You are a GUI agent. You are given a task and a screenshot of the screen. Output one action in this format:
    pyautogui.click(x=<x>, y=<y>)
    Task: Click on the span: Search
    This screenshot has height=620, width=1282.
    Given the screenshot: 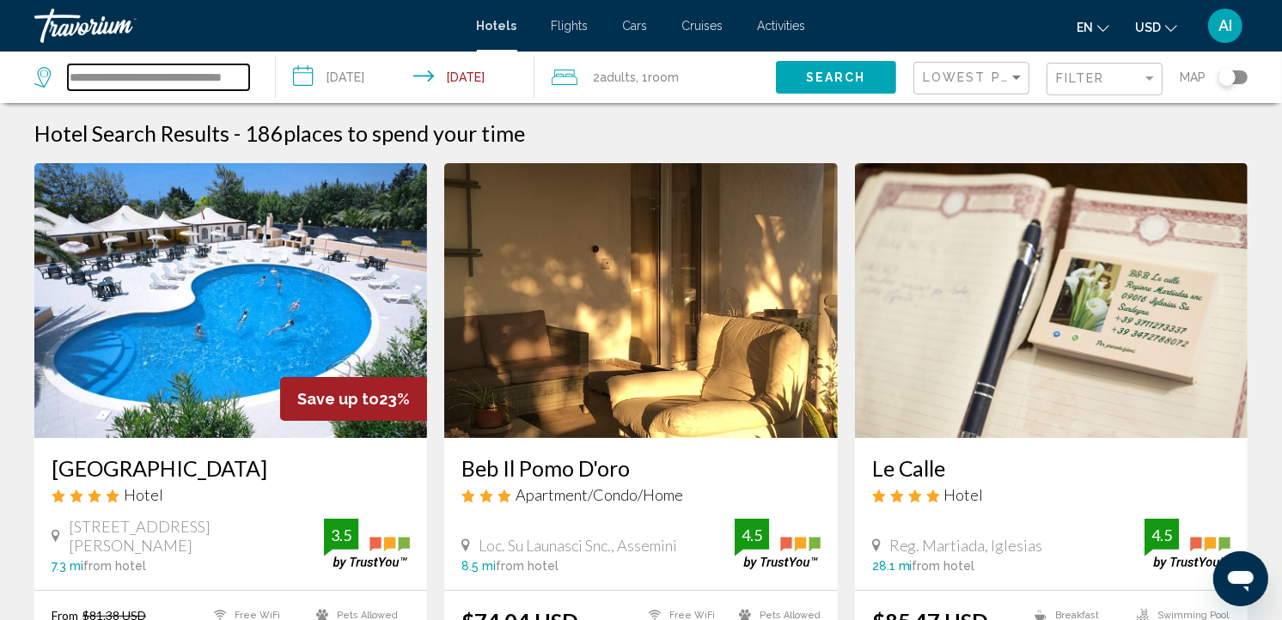 What is the action you would take?
    pyautogui.click(x=836, y=78)
    